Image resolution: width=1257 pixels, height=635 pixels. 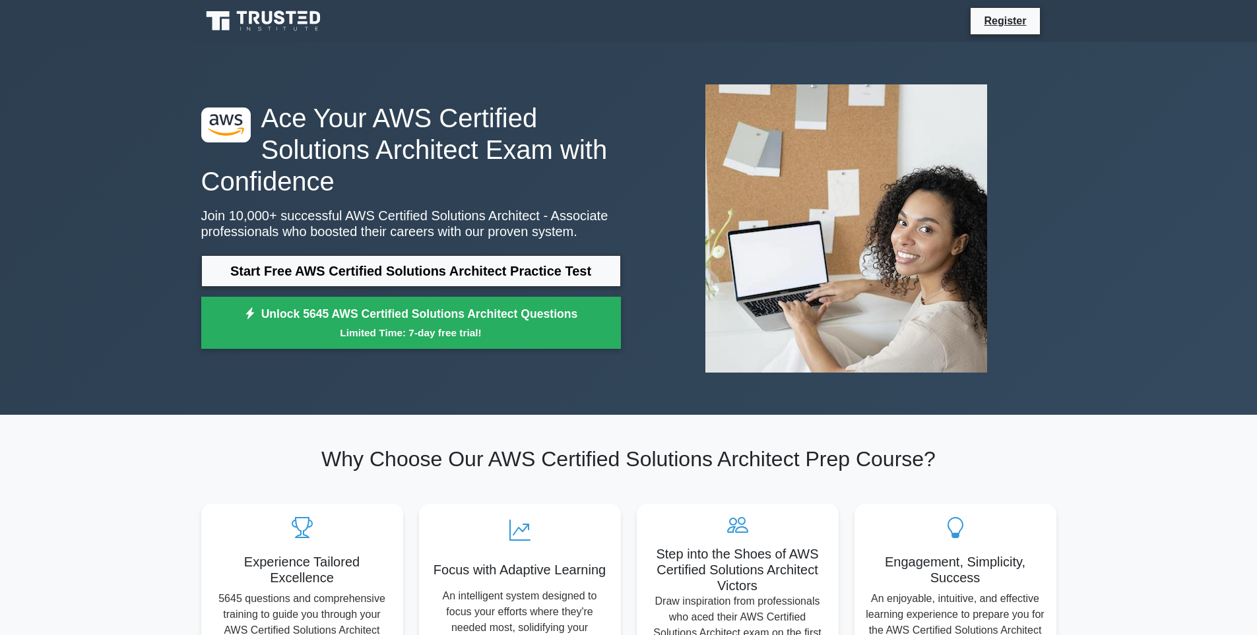 I want to click on h5: Step into the Shoes of AWS Certified Solutions Architect Victors, so click(x=738, y=570).